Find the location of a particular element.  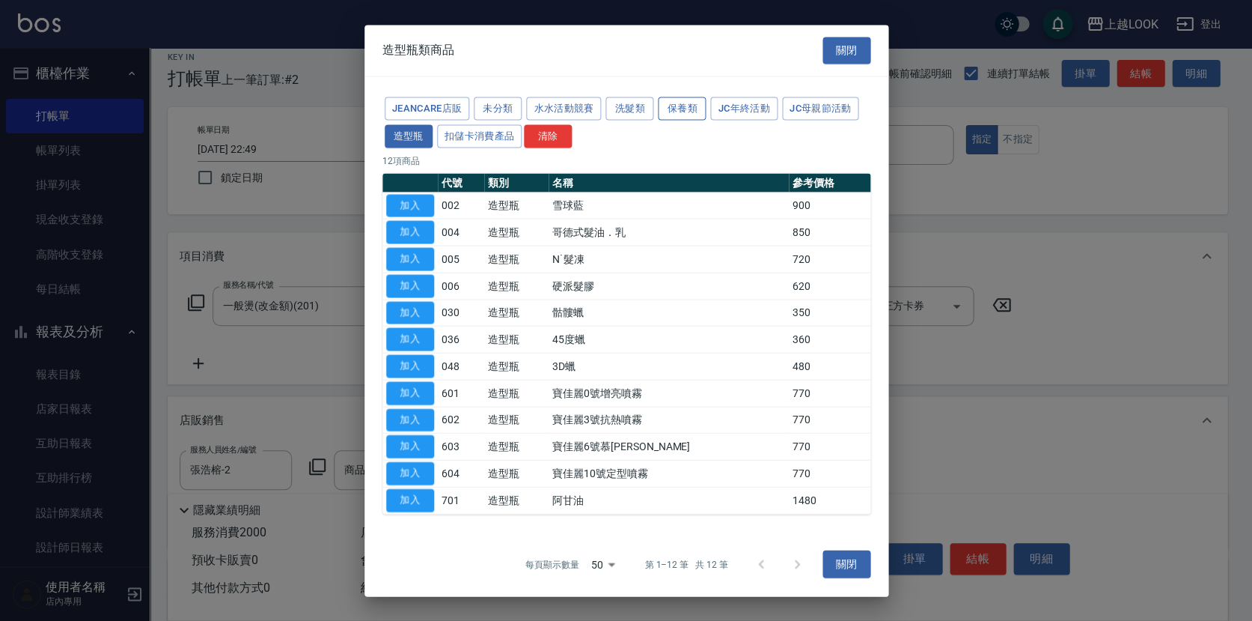

td: 601 is located at coordinates (461, 393).